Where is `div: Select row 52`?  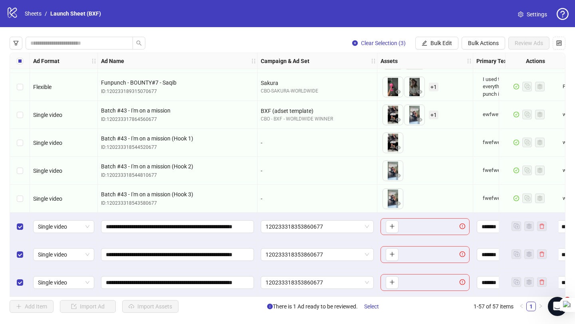 div: Select row 52 is located at coordinates (20, 143).